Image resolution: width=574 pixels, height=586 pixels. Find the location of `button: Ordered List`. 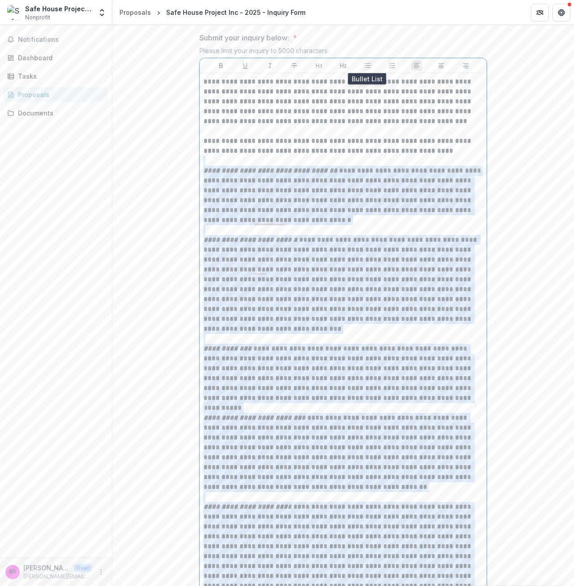

button: Ordered List is located at coordinates (392, 66).